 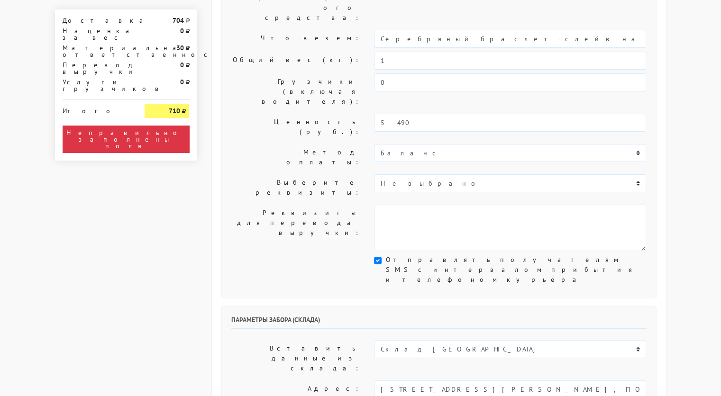 What do you see at coordinates (97, 20) in the screenshot?
I see `div: Доставка` at bounding box center [97, 20].